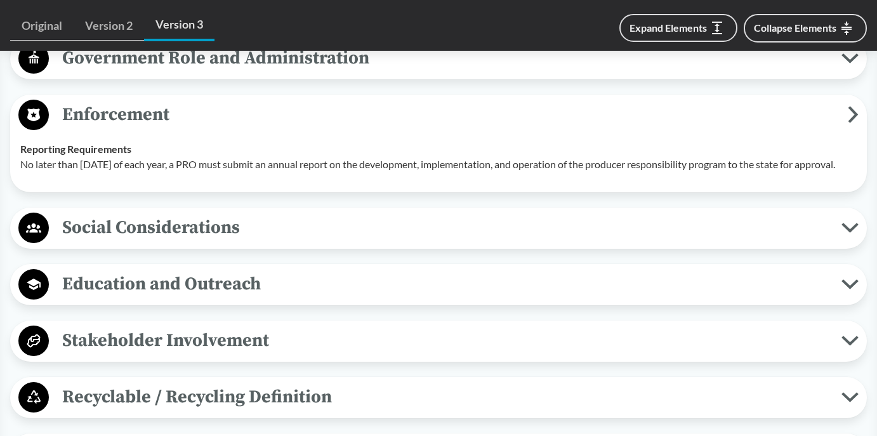 The width and height of the screenshot is (877, 436). I want to click on button: Social Considerations, so click(438, 228).